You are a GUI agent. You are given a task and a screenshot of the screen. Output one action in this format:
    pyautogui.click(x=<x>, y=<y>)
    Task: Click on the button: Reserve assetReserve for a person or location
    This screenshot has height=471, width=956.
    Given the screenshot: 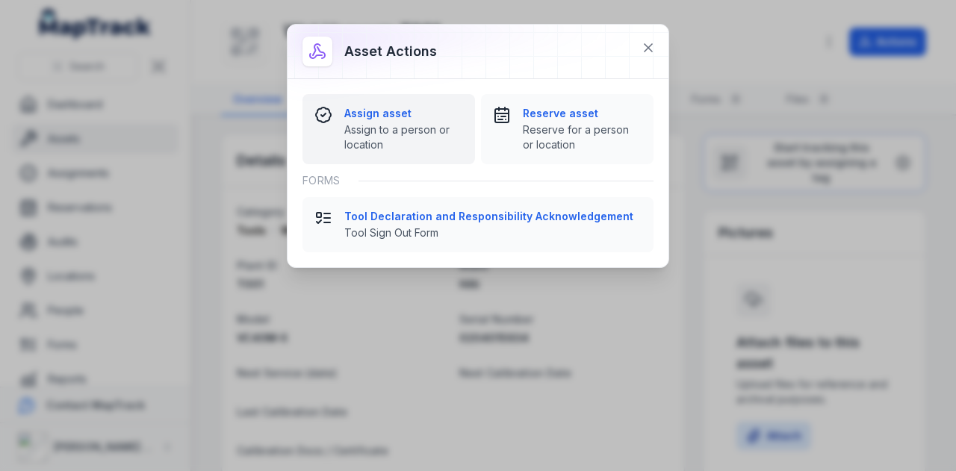 What is the action you would take?
    pyautogui.click(x=567, y=129)
    